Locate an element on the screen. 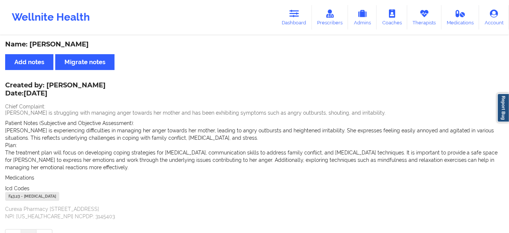 This screenshot has height=233, width=509. span: Chief Complaint: is located at coordinates (25, 106).